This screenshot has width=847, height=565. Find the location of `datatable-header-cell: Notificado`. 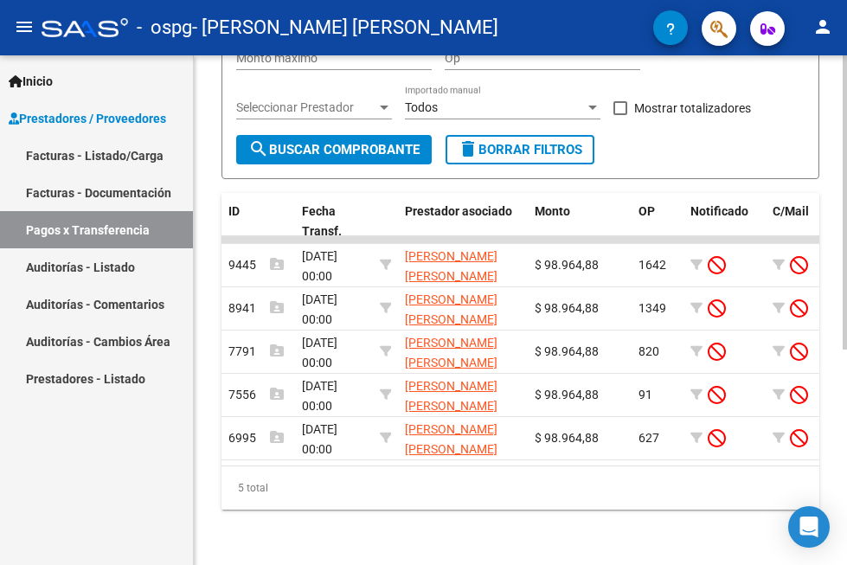

datatable-header-cell: Notificado is located at coordinates (724, 221).